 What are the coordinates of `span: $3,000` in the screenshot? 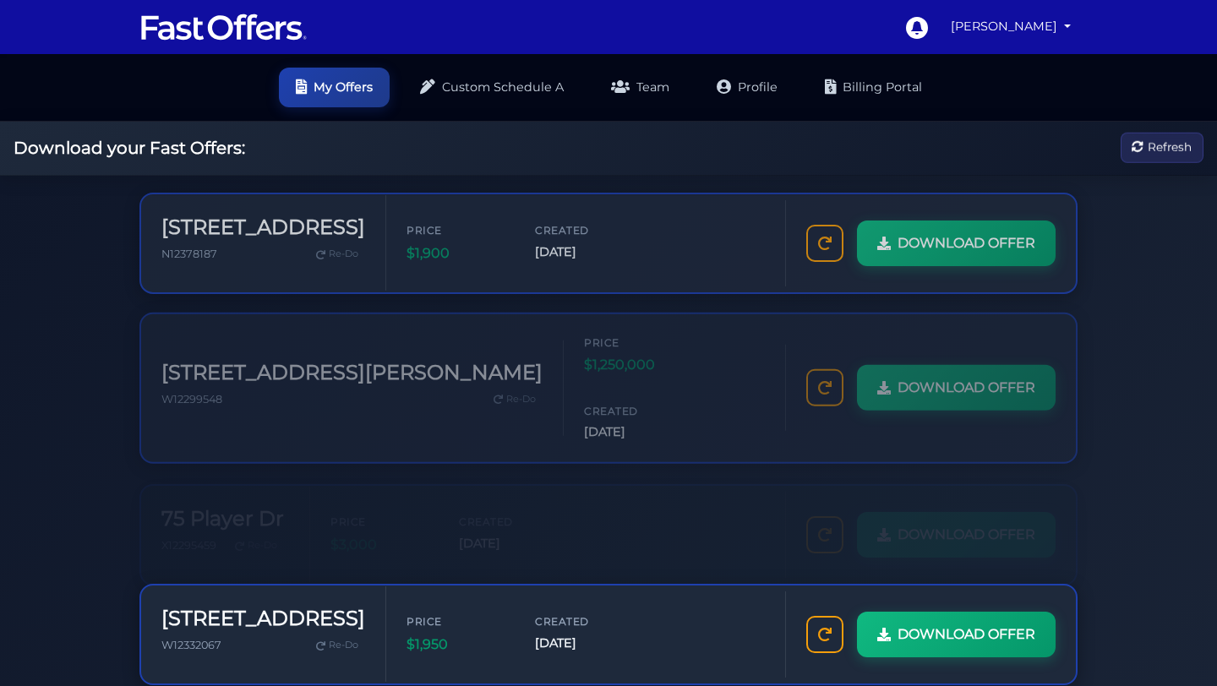 It's located at (381, 530).